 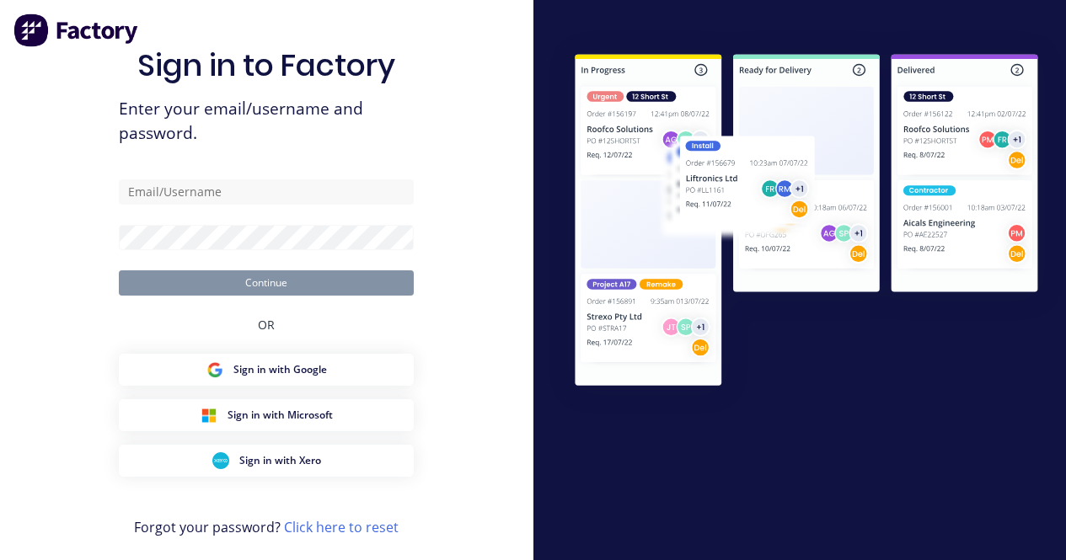 I want to click on span: Sign in with Google, so click(x=280, y=370).